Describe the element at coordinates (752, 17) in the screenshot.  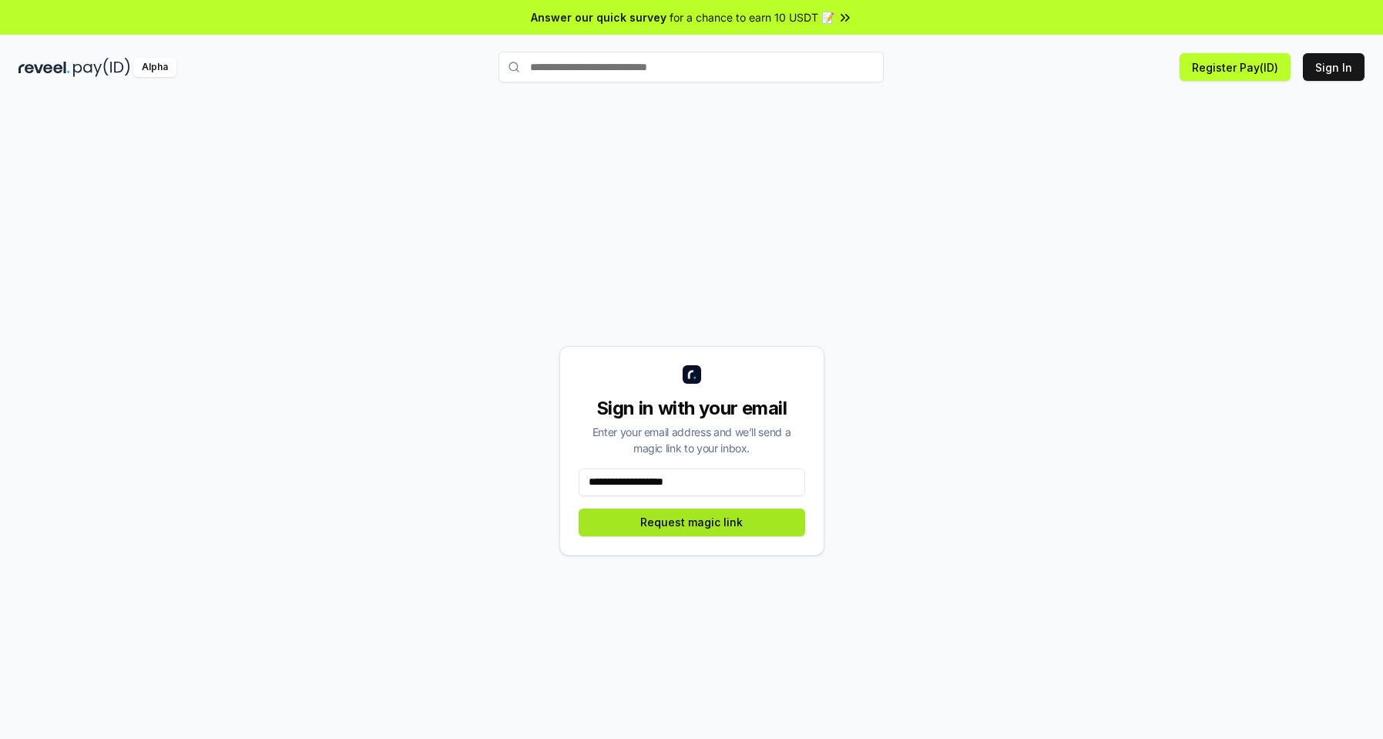
I see `span: for a chance to earn 10 USDT 📝` at that location.